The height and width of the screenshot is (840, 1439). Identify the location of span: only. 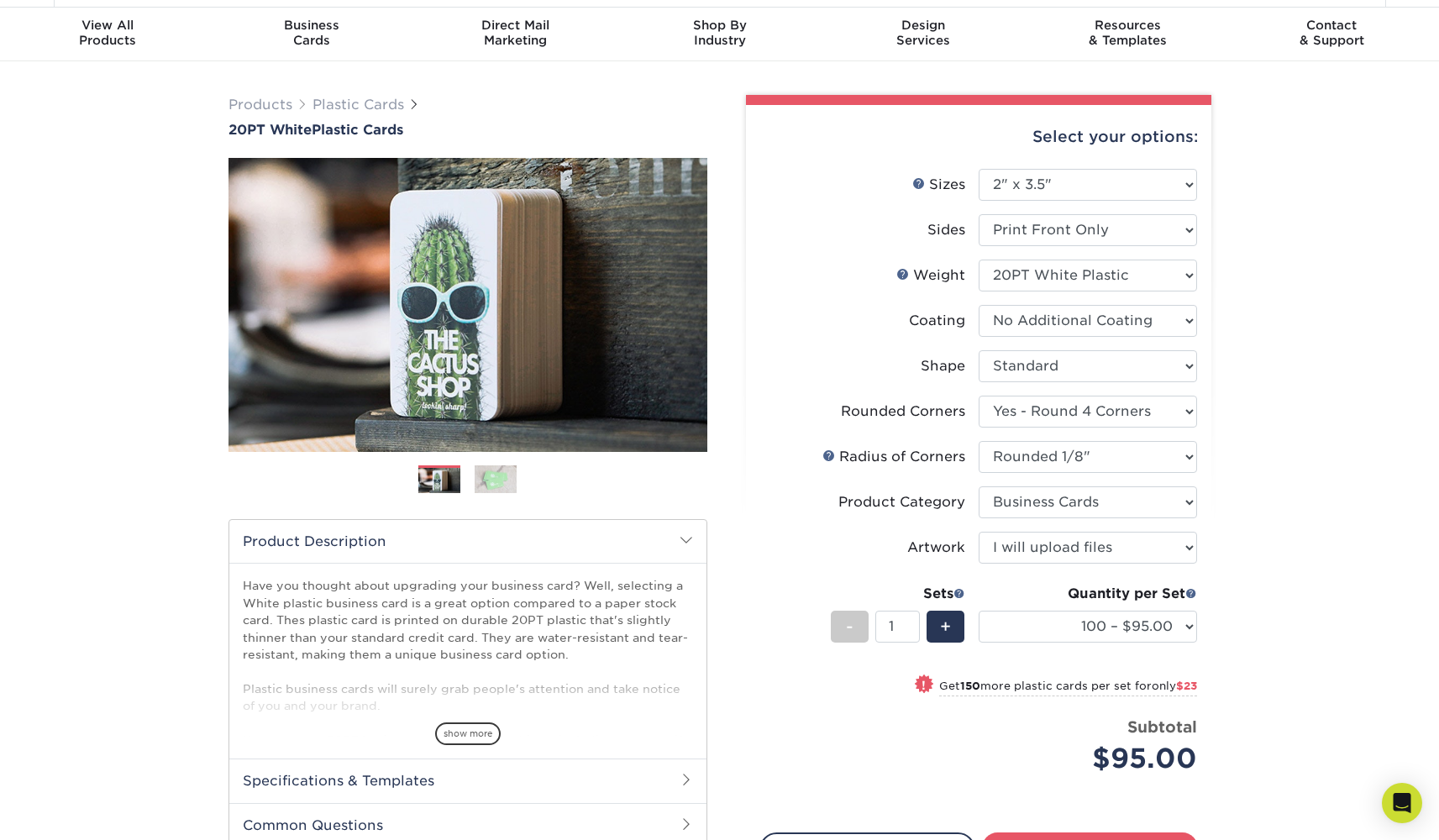
(1174, 685).